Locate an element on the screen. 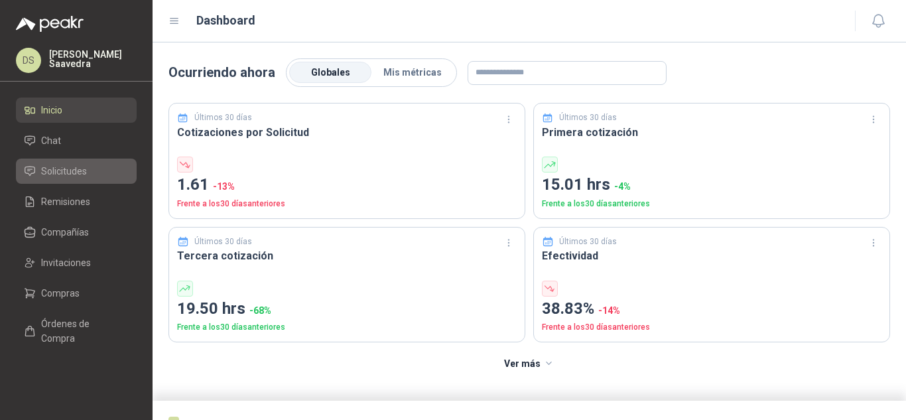 The width and height of the screenshot is (906, 420). span: -14 % is located at coordinates (609, 310).